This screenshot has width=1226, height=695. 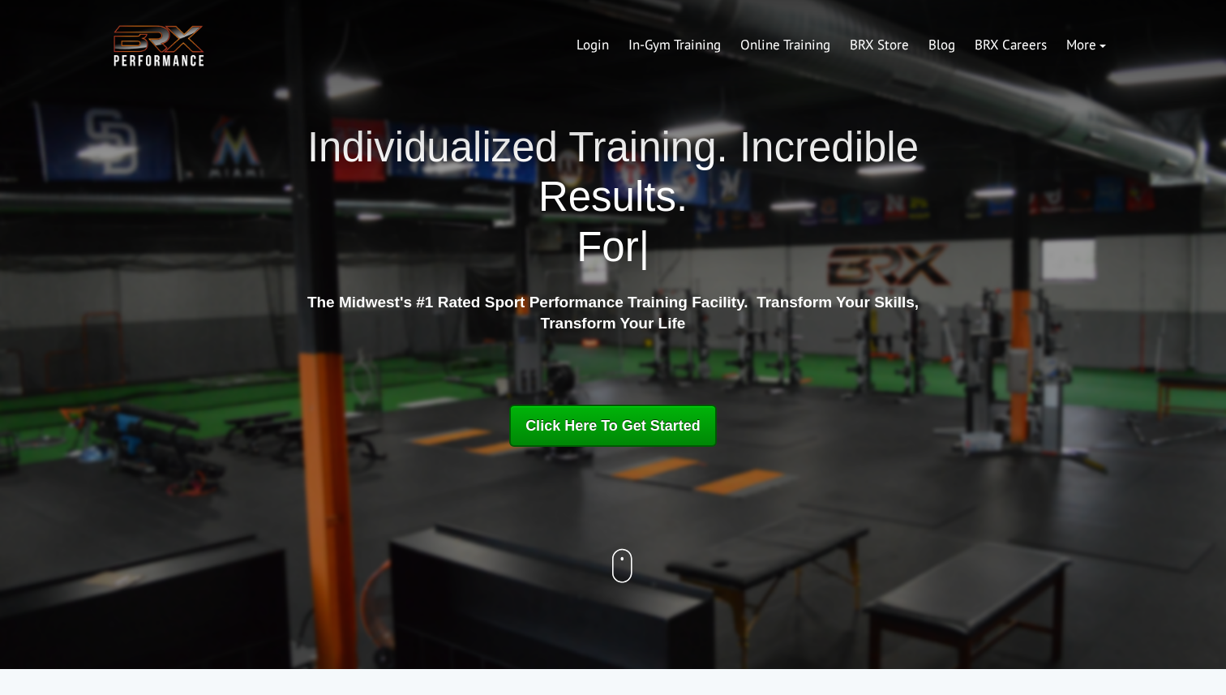 What do you see at coordinates (785, 45) in the screenshot?
I see `a: Online Training` at bounding box center [785, 45].